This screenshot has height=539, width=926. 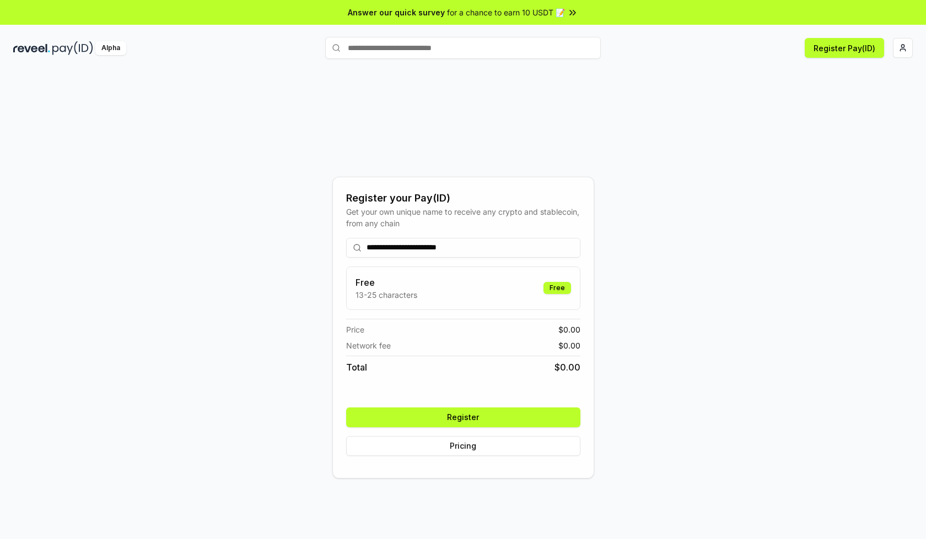 What do you see at coordinates (557, 288) in the screenshot?
I see `div: Free` at bounding box center [557, 288].